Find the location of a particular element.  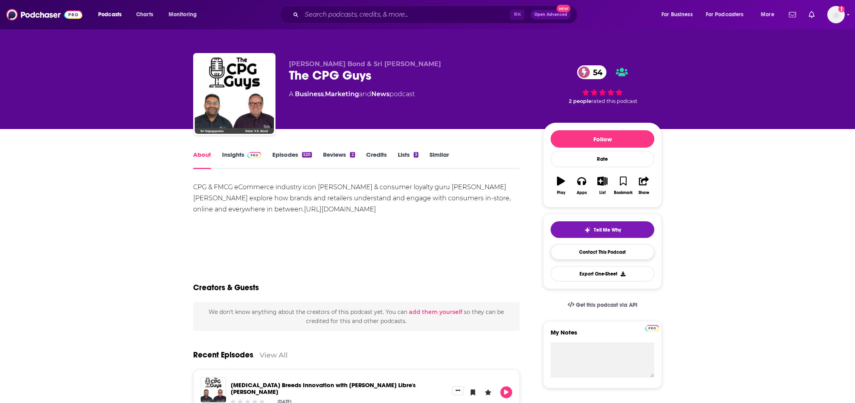

span: For Business is located at coordinates (677, 15).